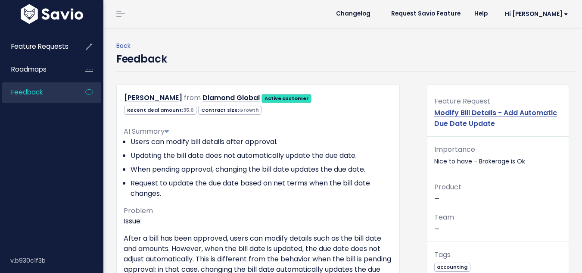 Image resolution: width=582 pixels, height=273 pixels. Describe the element at coordinates (262, 156) in the screenshot. I see `li: Updating the bill date does not automatically update the due date.` at that location.